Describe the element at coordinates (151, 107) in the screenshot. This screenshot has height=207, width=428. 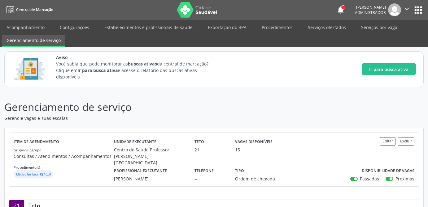
I see `p: Gerenciamento de serviço` at that location.